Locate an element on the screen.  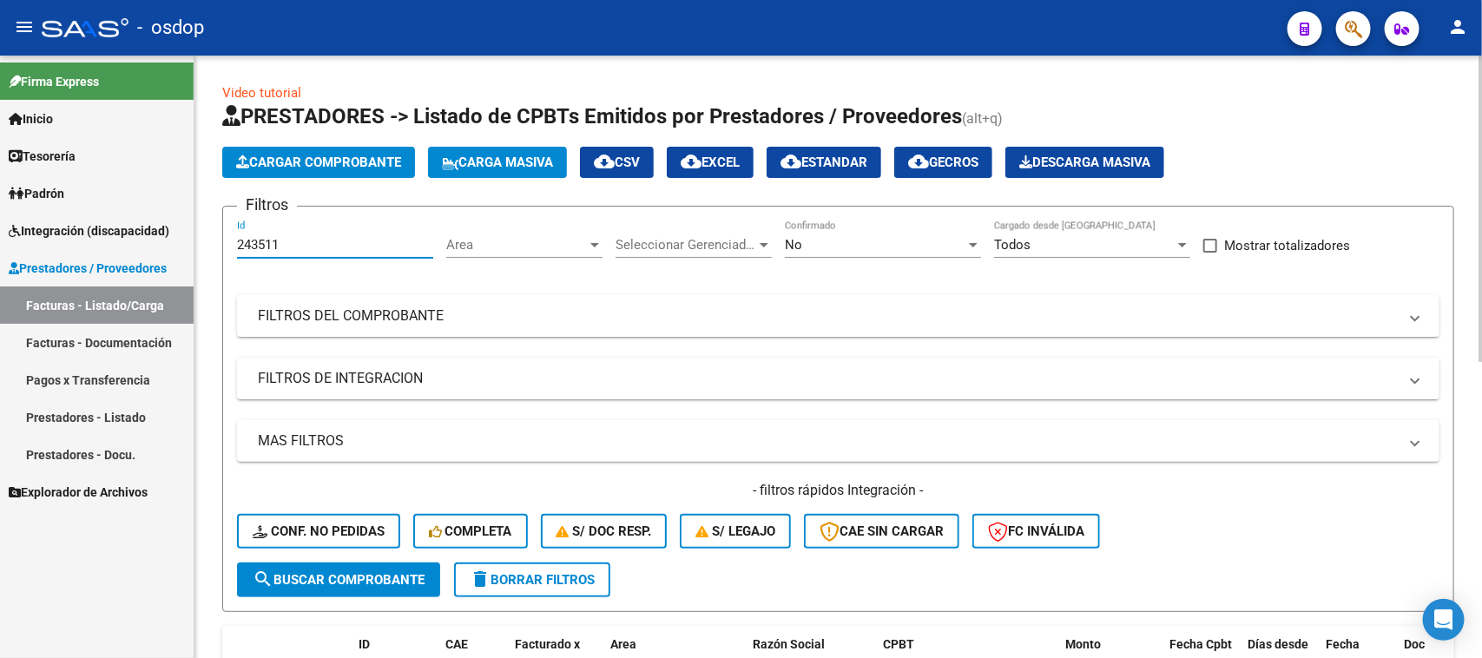
span: Seleccionar Gerenciador is located at coordinates (686, 245).